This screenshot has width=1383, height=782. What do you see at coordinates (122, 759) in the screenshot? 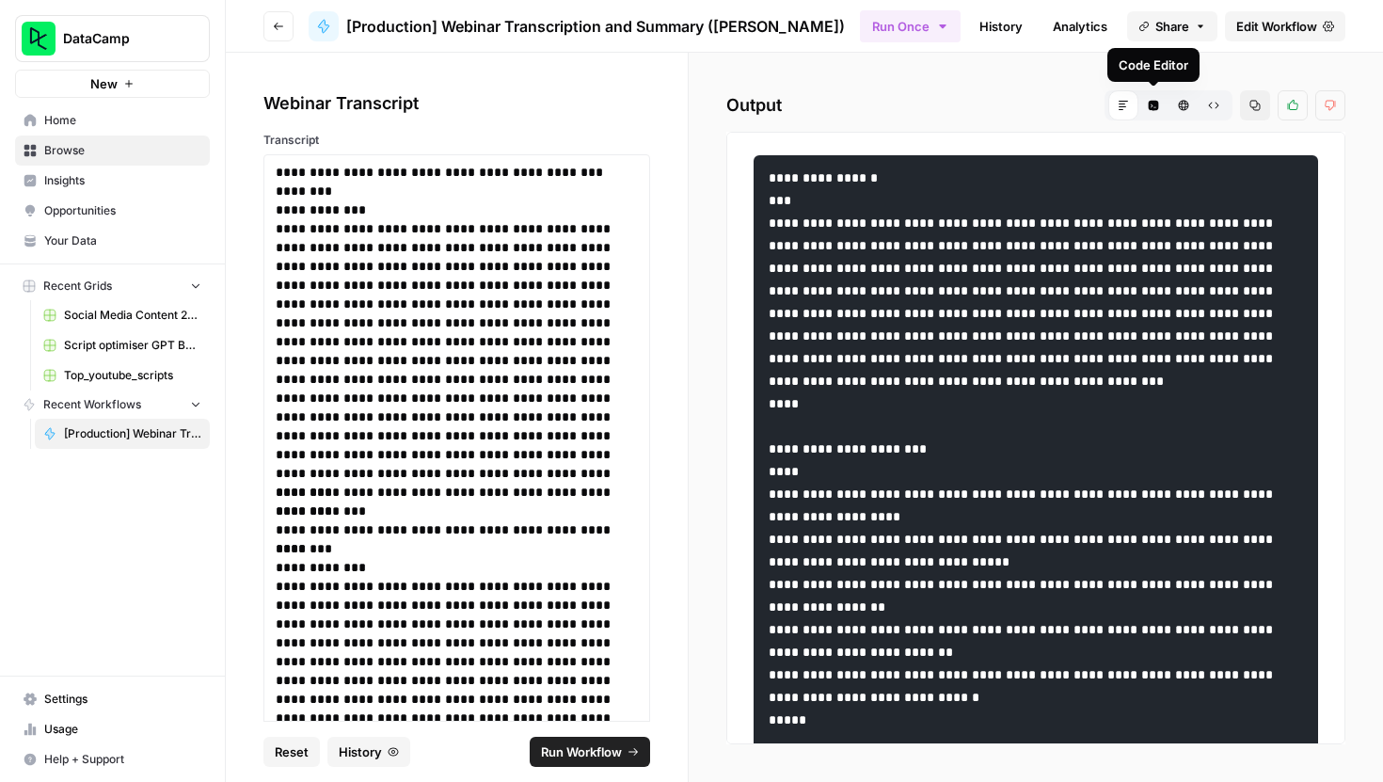
I see `span: Help + Support` at bounding box center [122, 759].